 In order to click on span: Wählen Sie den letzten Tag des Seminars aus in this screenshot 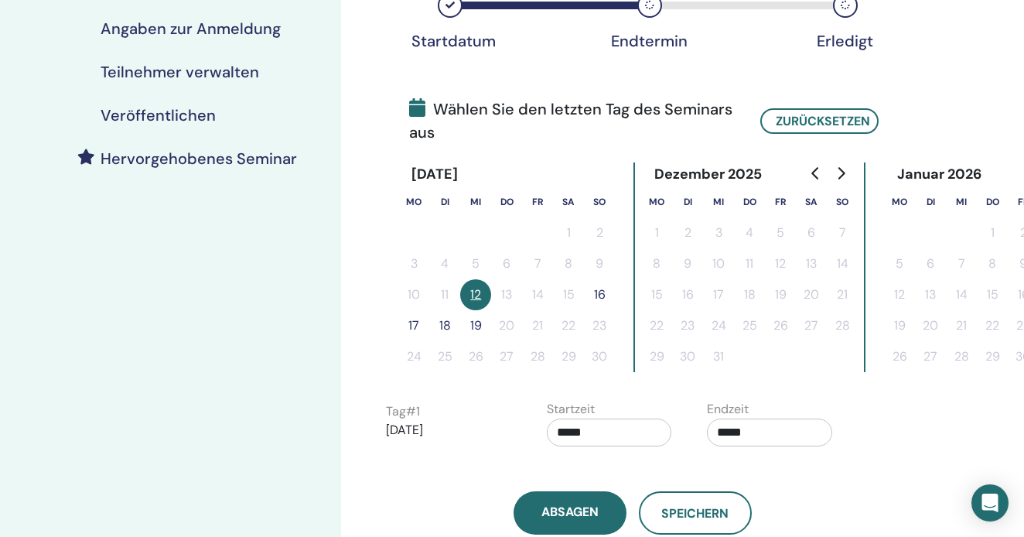, I will do `click(572, 121)`.